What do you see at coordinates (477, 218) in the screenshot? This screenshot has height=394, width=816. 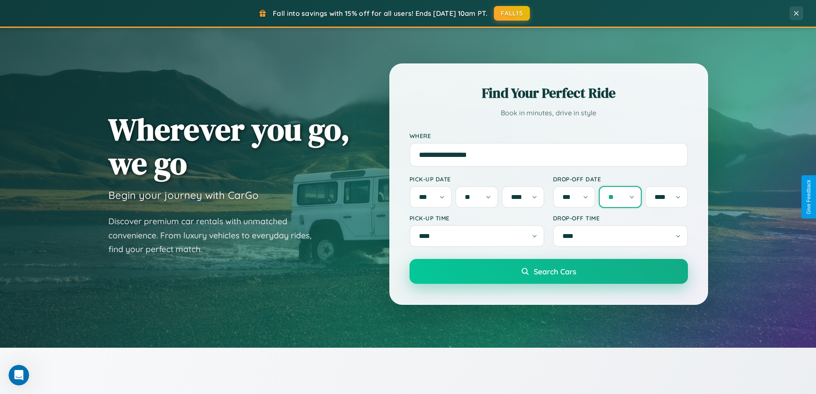 I see `label: Pick-up Time` at bounding box center [477, 218].